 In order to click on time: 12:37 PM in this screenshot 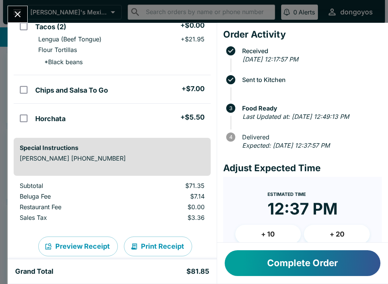, I will do `click(303, 209)`.